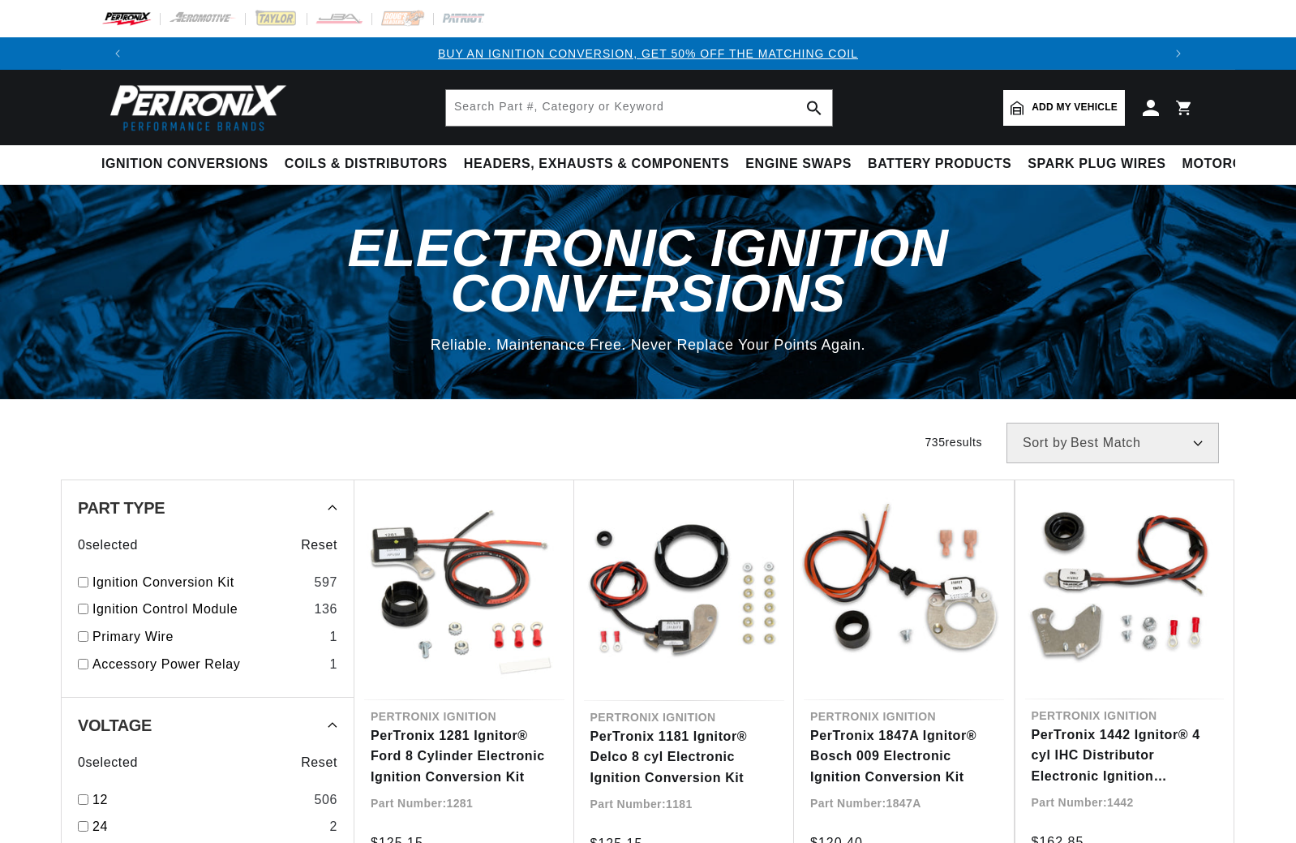 This screenshot has height=843, width=1296. Describe the element at coordinates (798, 164) in the screenshot. I see `span: Engine Swaps` at that location.